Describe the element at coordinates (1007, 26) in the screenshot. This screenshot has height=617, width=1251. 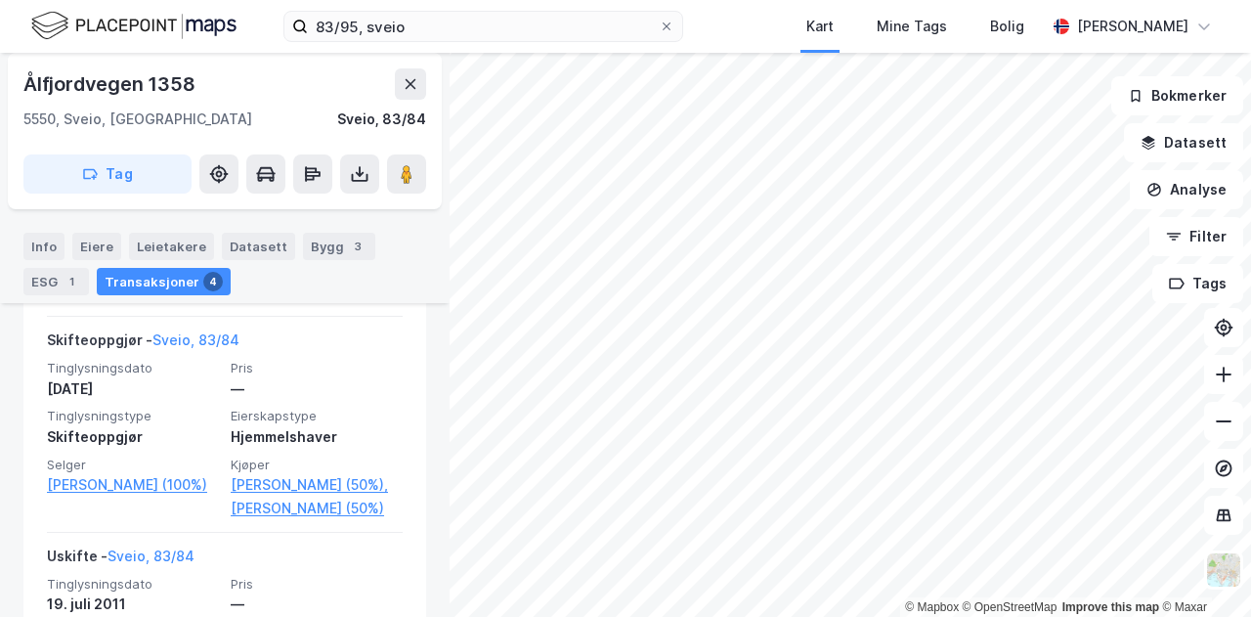
I see `div: Bolig` at that location.